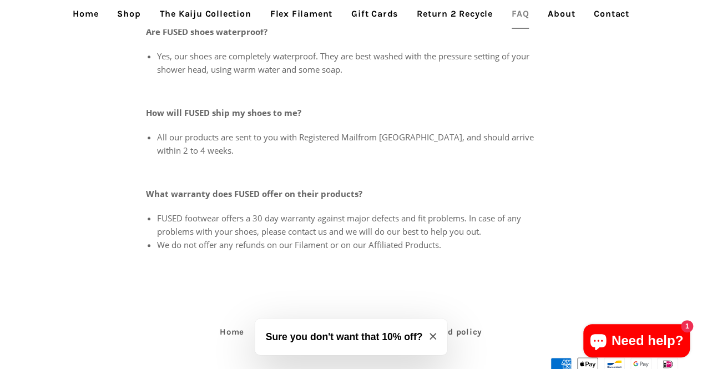 This screenshot has height=369, width=702. What do you see at coordinates (224, 113) in the screenshot?
I see `strong: How will FUSED ship my shoes to me?` at bounding box center [224, 113].